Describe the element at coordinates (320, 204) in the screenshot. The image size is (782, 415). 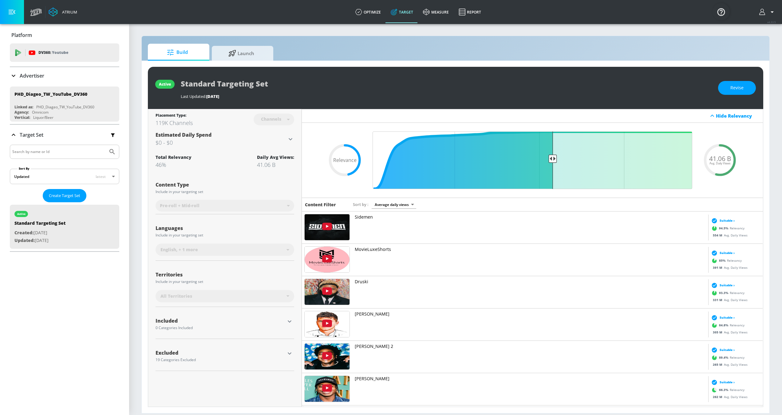
I see `h6: Content Filter` at that location.